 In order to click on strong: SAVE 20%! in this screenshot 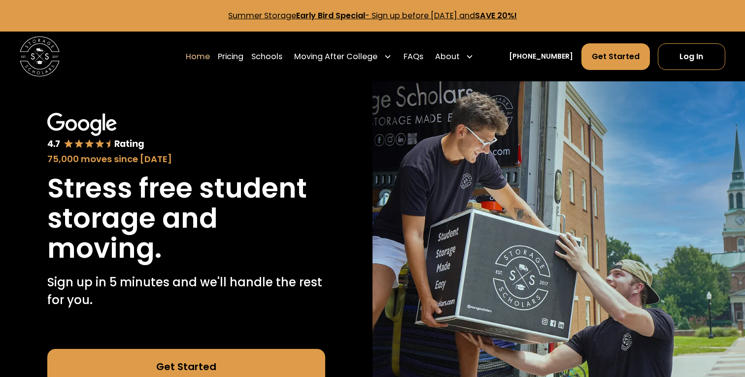, I will do `click(496, 15)`.